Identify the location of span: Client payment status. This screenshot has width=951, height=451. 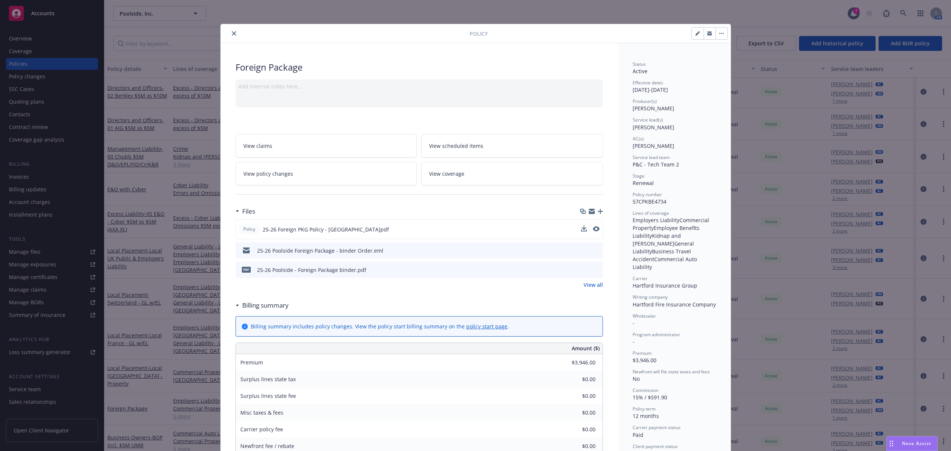
(655, 446).